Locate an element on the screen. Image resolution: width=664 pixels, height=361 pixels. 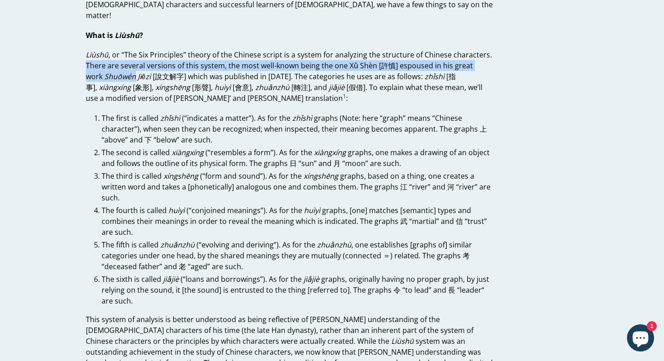
p: , or “The Six Principles” theory of the Chinese script is a system for analyzing the structure of... is located at coordinates (290, 76).